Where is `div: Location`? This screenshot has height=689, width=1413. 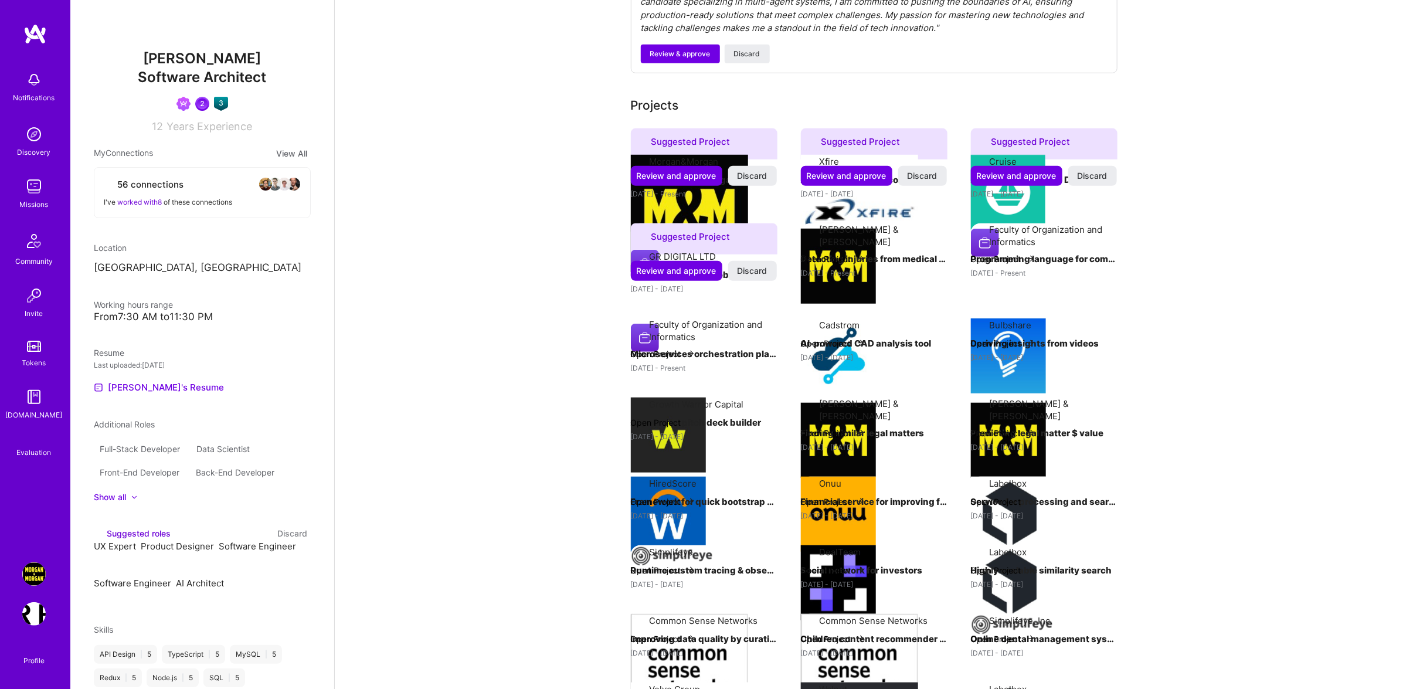 div: Location is located at coordinates (202, 247).